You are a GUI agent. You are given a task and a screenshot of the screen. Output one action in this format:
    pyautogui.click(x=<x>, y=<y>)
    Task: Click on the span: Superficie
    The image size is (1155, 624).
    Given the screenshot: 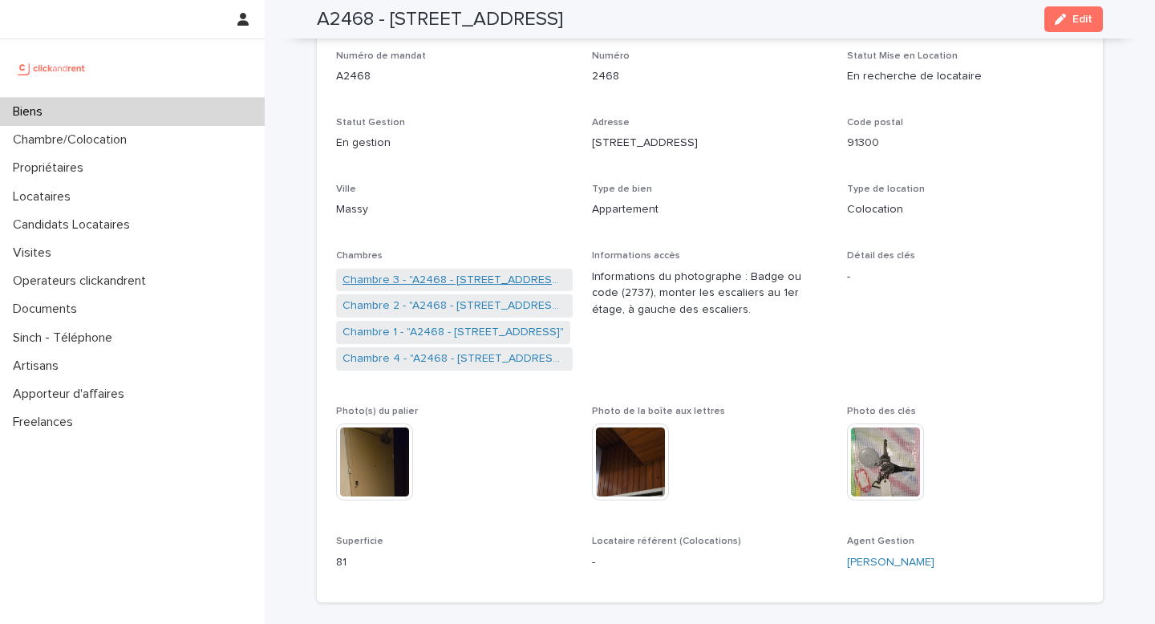 What is the action you would take?
    pyautogui.click(x=359, y=541)
    